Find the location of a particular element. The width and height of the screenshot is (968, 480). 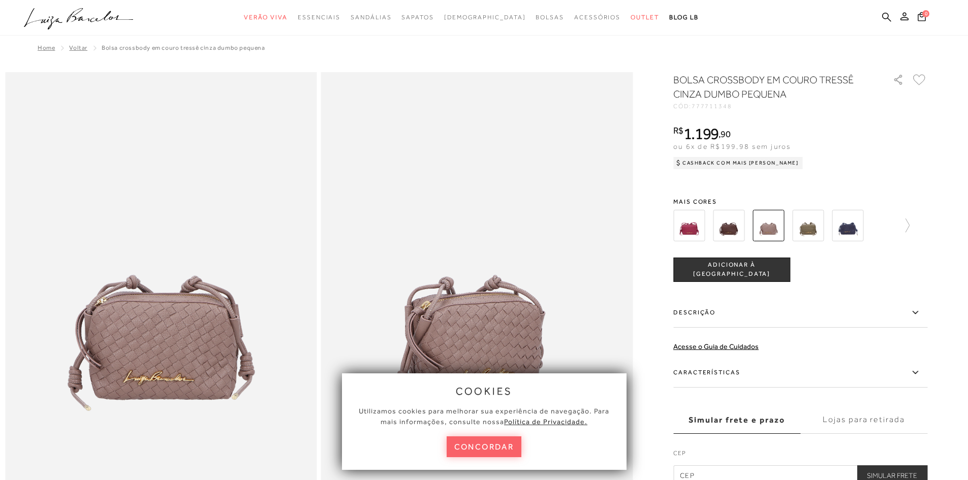

span: Sapatos is located at coordinates (417, 17).